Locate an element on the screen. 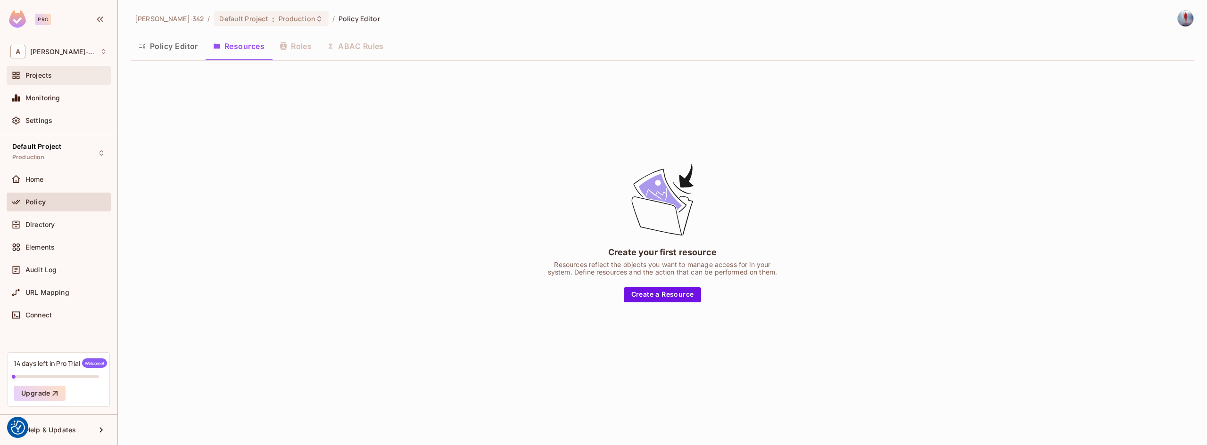 The width and height of the screenshot is (1207, 445). div: Resources reflect the objects you want to manage access for in your system. Define resources and ... is located at coordinates (662, 269).